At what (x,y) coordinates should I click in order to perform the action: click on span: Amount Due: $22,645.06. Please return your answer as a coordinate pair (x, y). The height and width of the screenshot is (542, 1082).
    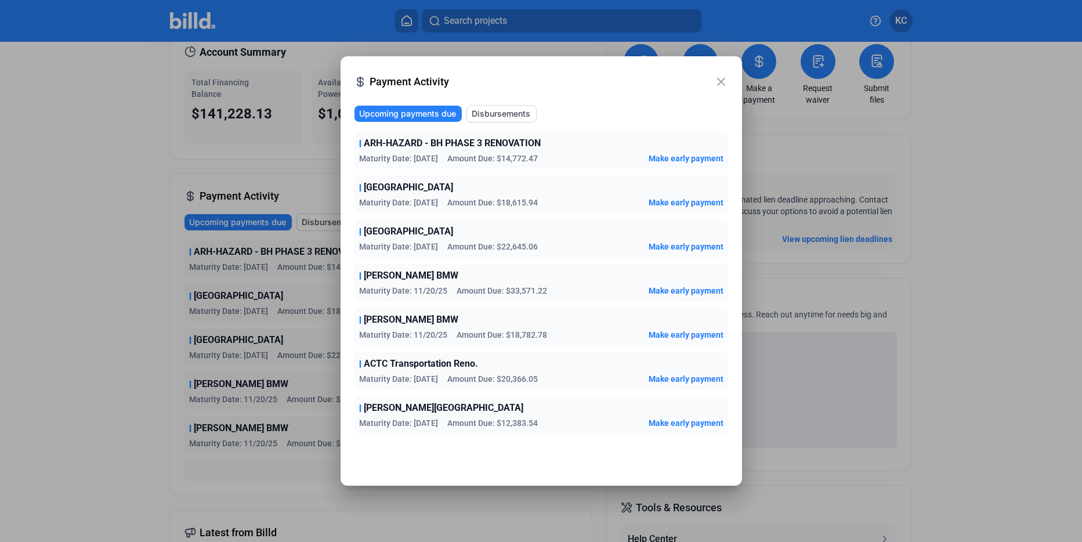
    Looking at the image, I should click on (493, 247).